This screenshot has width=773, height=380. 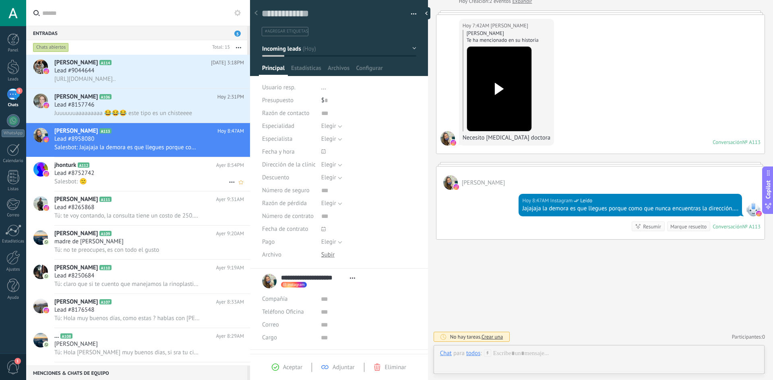 What do you see at coordinates (278, 100) in the screenshot?
I see `span: Presupuesto` at bounding box center [278, 100].